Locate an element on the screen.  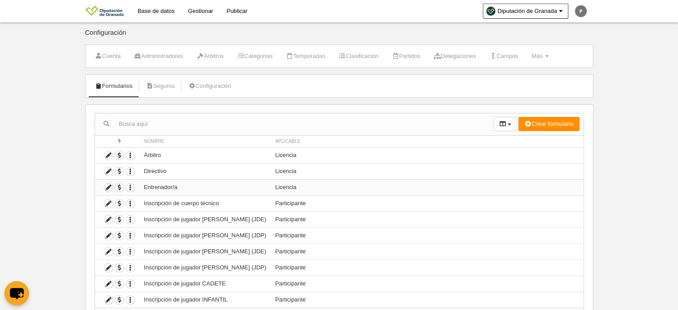
a: Campos is located at coordinates (504, 56).